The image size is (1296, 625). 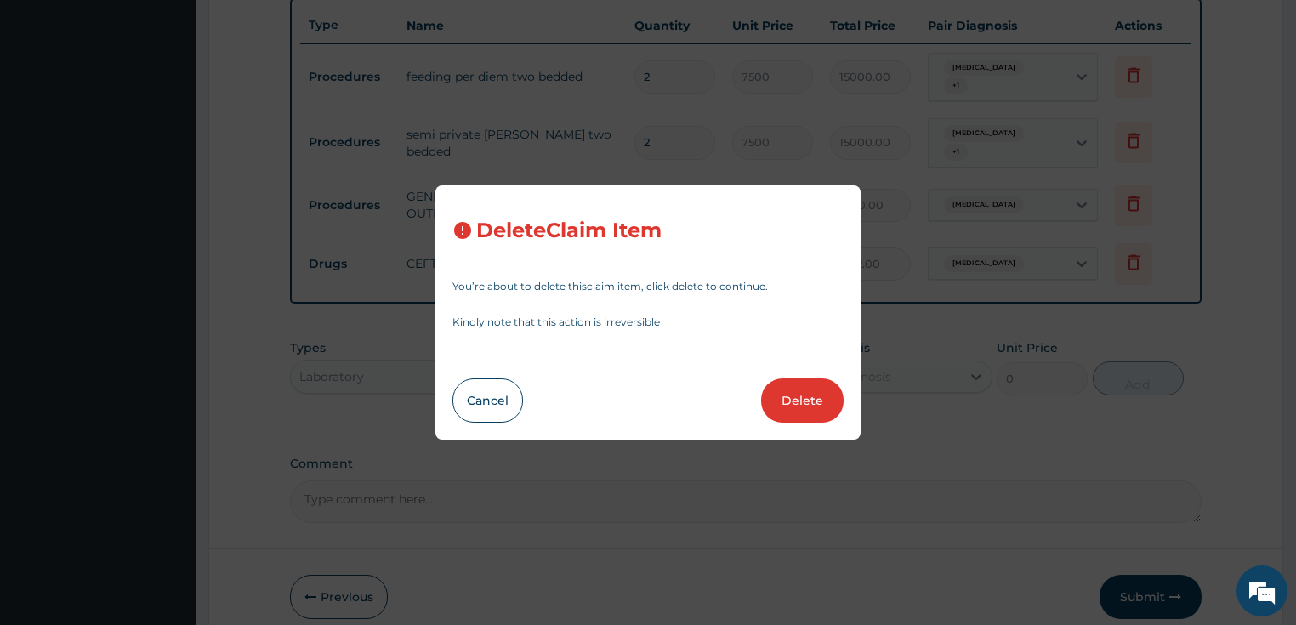 What do you see at coordinates (648, 322) in the screenshot?
I see `p: Kindly note that this action is irreversible` at bounding box center [648, 322].